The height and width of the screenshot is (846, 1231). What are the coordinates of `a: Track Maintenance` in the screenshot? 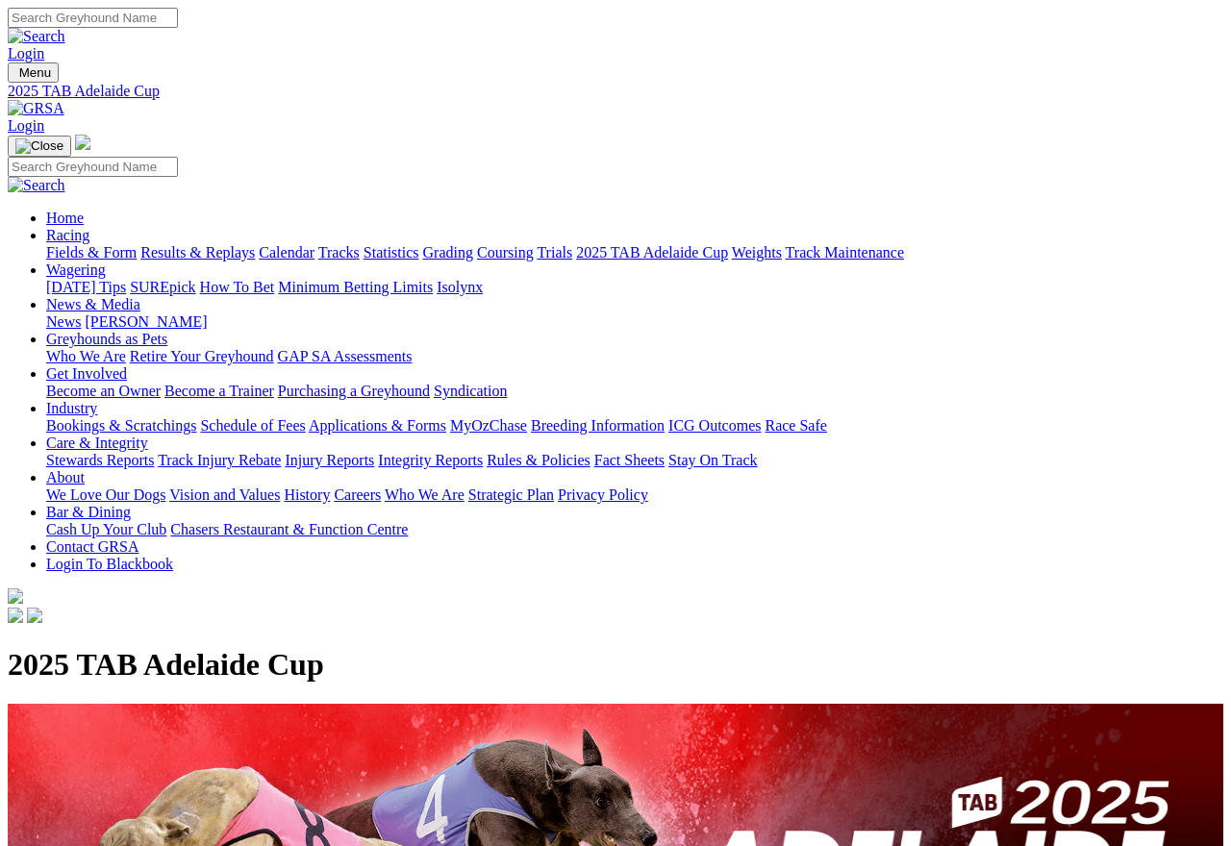 It's located at (844, 252).